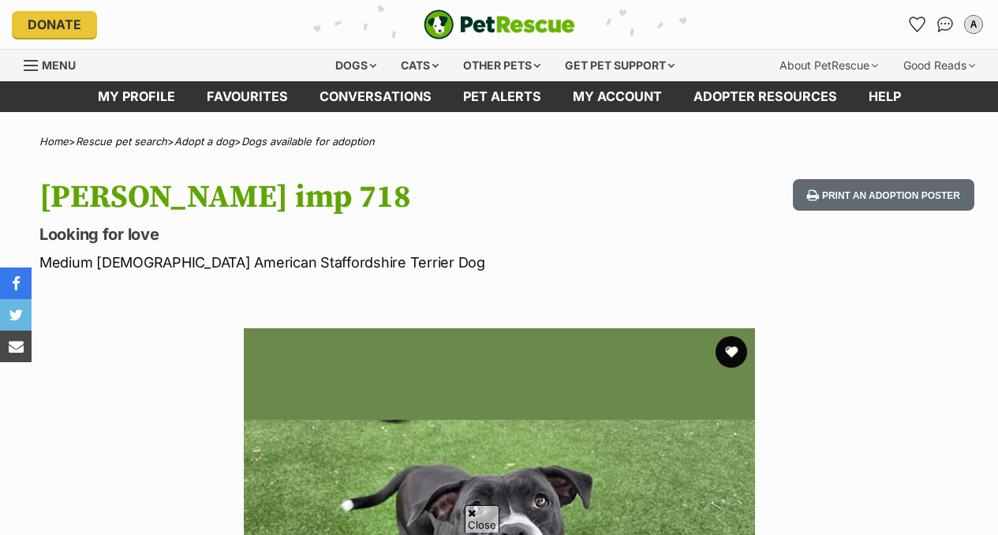  What do you see at coordinates (502, 96) in the screenshot?
I see `a: Pet alerts` at bounding box center [502, 96].